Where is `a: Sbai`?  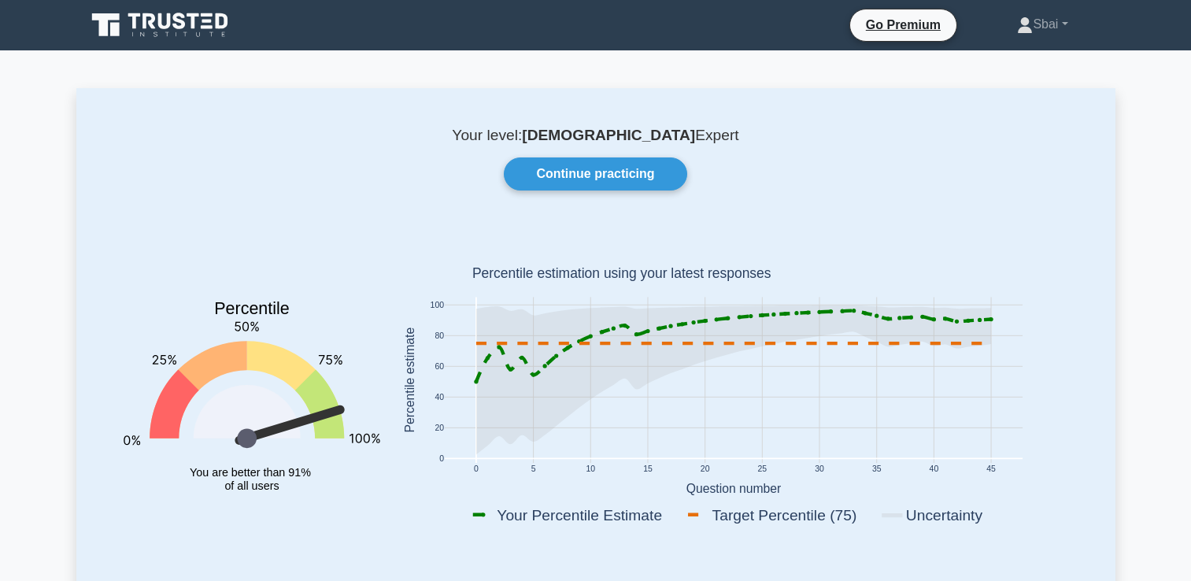 a: Sbai is located at coordinates (1042, 24).